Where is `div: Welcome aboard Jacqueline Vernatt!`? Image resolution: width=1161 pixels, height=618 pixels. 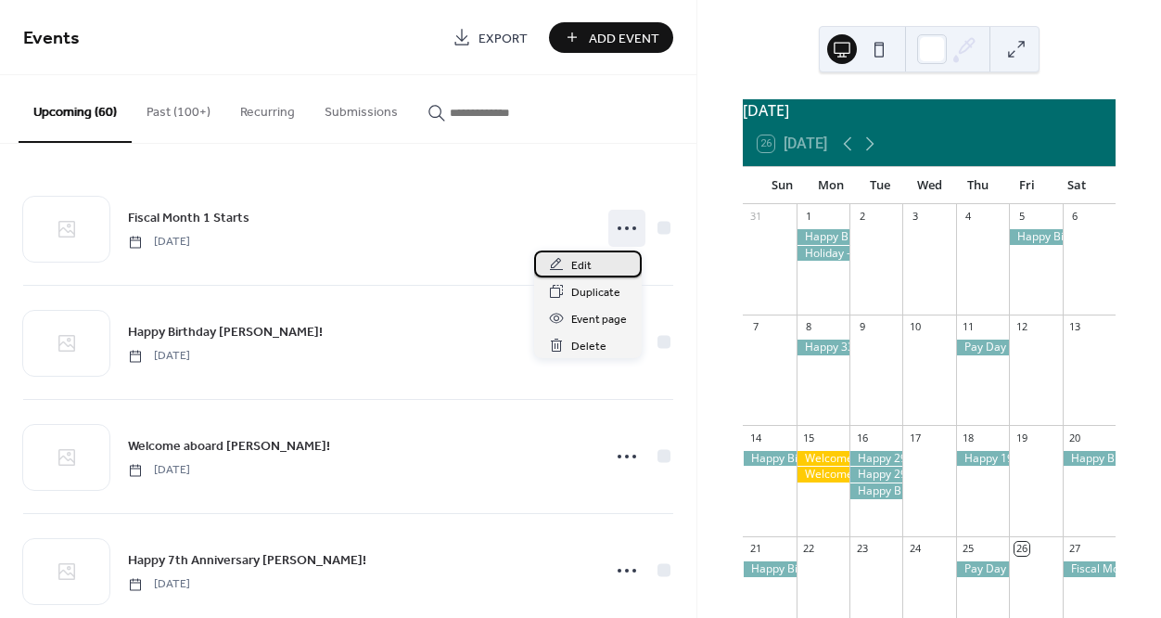
div: Welcome aboard Jacqueline Vernatt! is located at coordinates (823, 458).